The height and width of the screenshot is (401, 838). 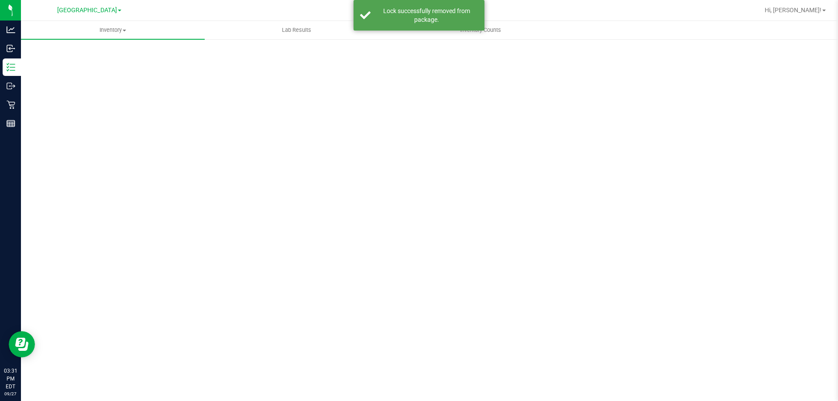 What do you see at coordinates (11, 105) in the screenshot?
I see `inline-svg: Retail` at bounding box center [11, 105].